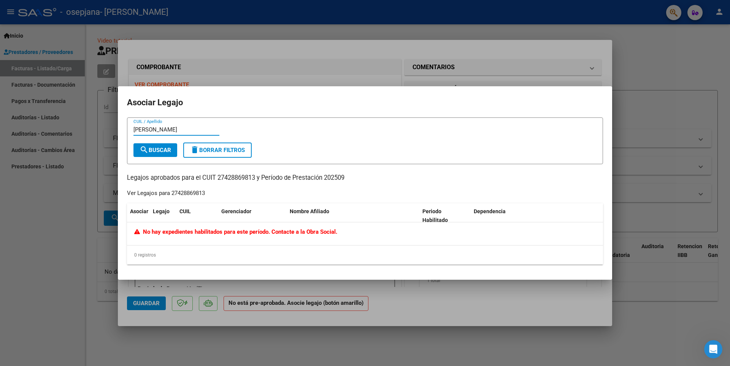 This screenshot has width=730, height=366. What do you see at coordinates (435, 216) in the screenshot?
I see `span: Periodo Habilitado` at bounding box center [435, 216].